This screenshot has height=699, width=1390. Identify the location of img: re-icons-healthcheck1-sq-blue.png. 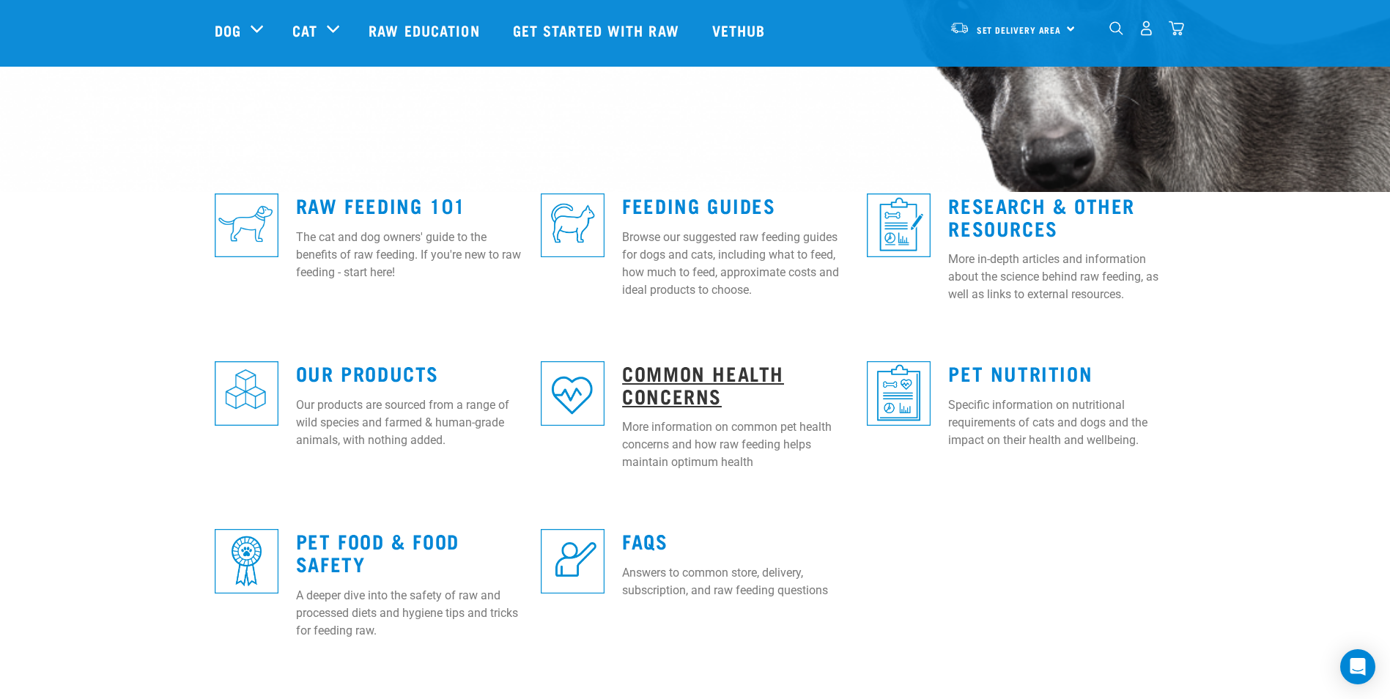
(899, 225).